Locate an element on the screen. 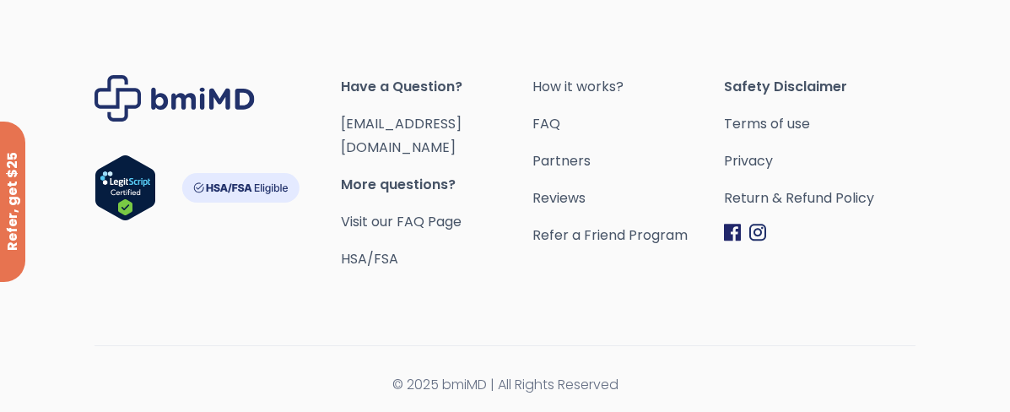  a: How it works? is located at coordinates (628, 87).